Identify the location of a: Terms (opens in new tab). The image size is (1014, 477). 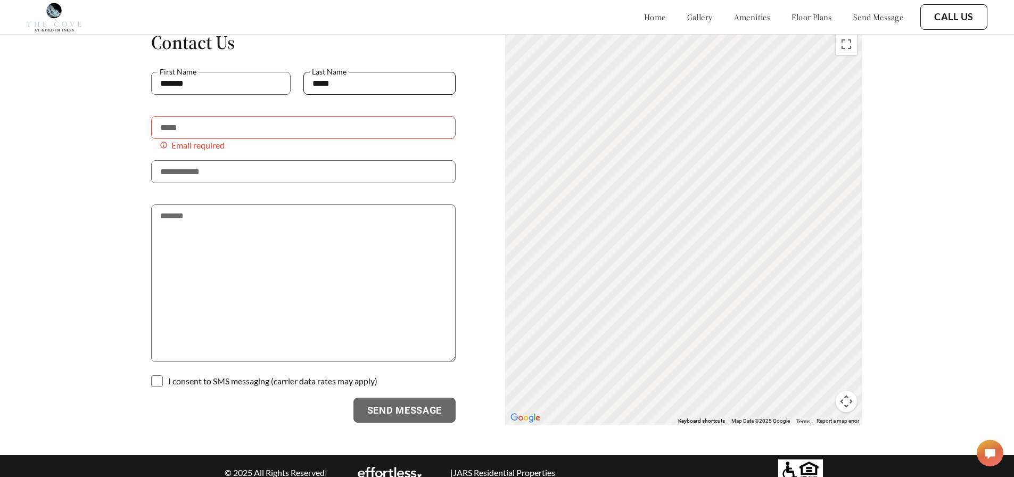
(803, 421).